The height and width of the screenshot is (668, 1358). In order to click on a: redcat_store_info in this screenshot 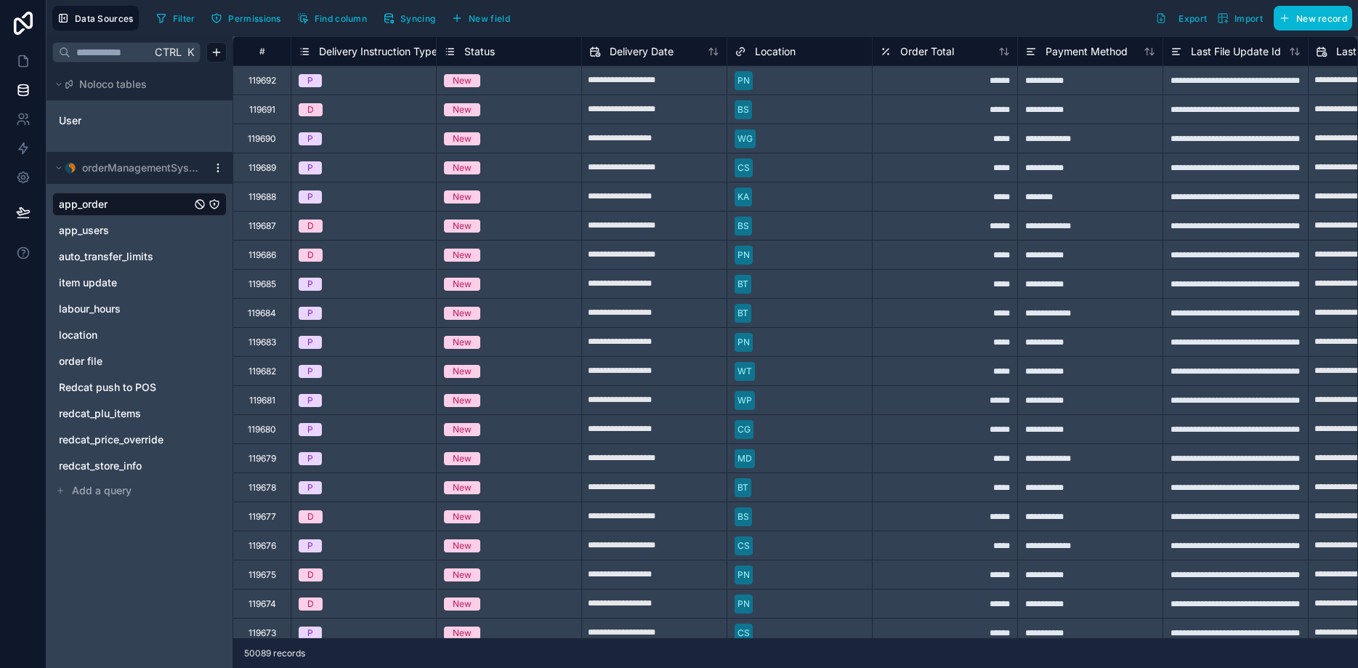, I will do `click(125, 466)`.